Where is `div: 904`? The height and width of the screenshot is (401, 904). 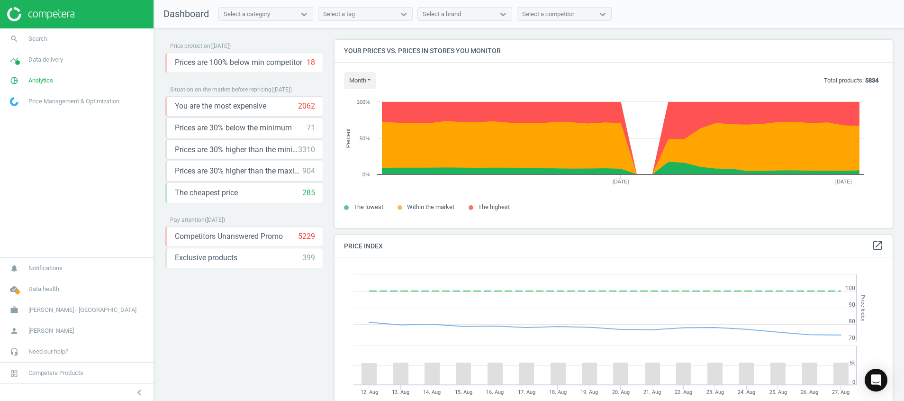 div: 904 is located at coordinates (309, 171).